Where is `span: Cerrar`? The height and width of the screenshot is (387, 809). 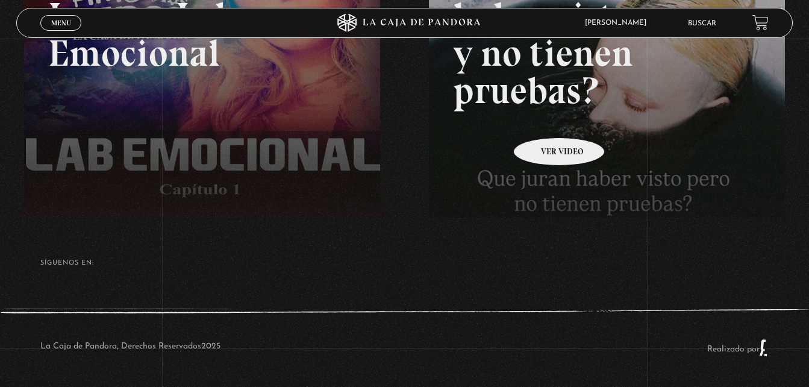
span: Cerrar is located at coordinates (61, 34).